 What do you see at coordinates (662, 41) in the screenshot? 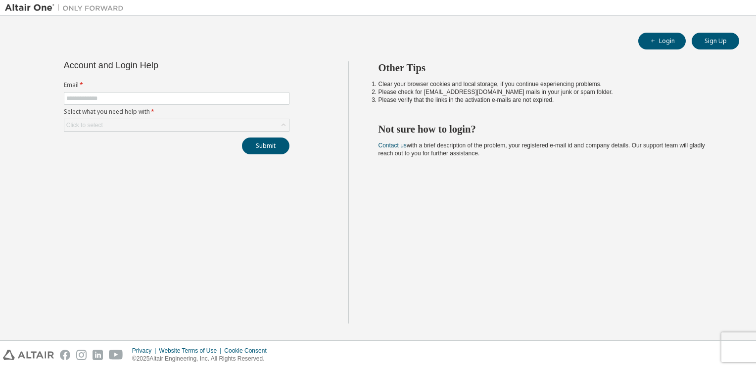
I see `button: Login` at bounding box center [662, 41].